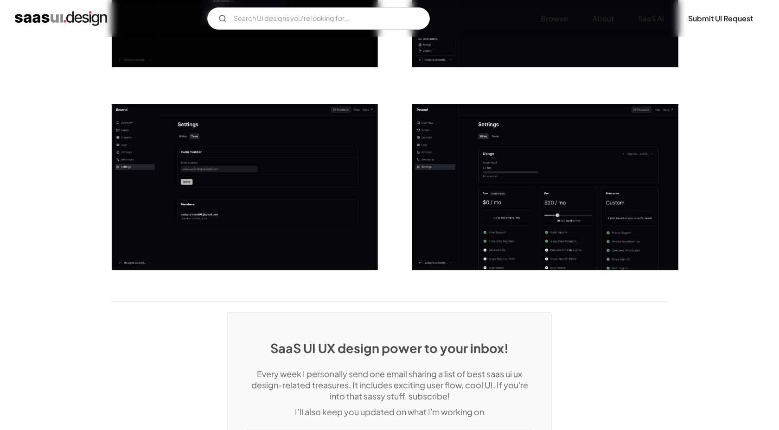 The height and width of the screenshot is (430, 779). I want to click on form: Email Form, so click(319, 19).